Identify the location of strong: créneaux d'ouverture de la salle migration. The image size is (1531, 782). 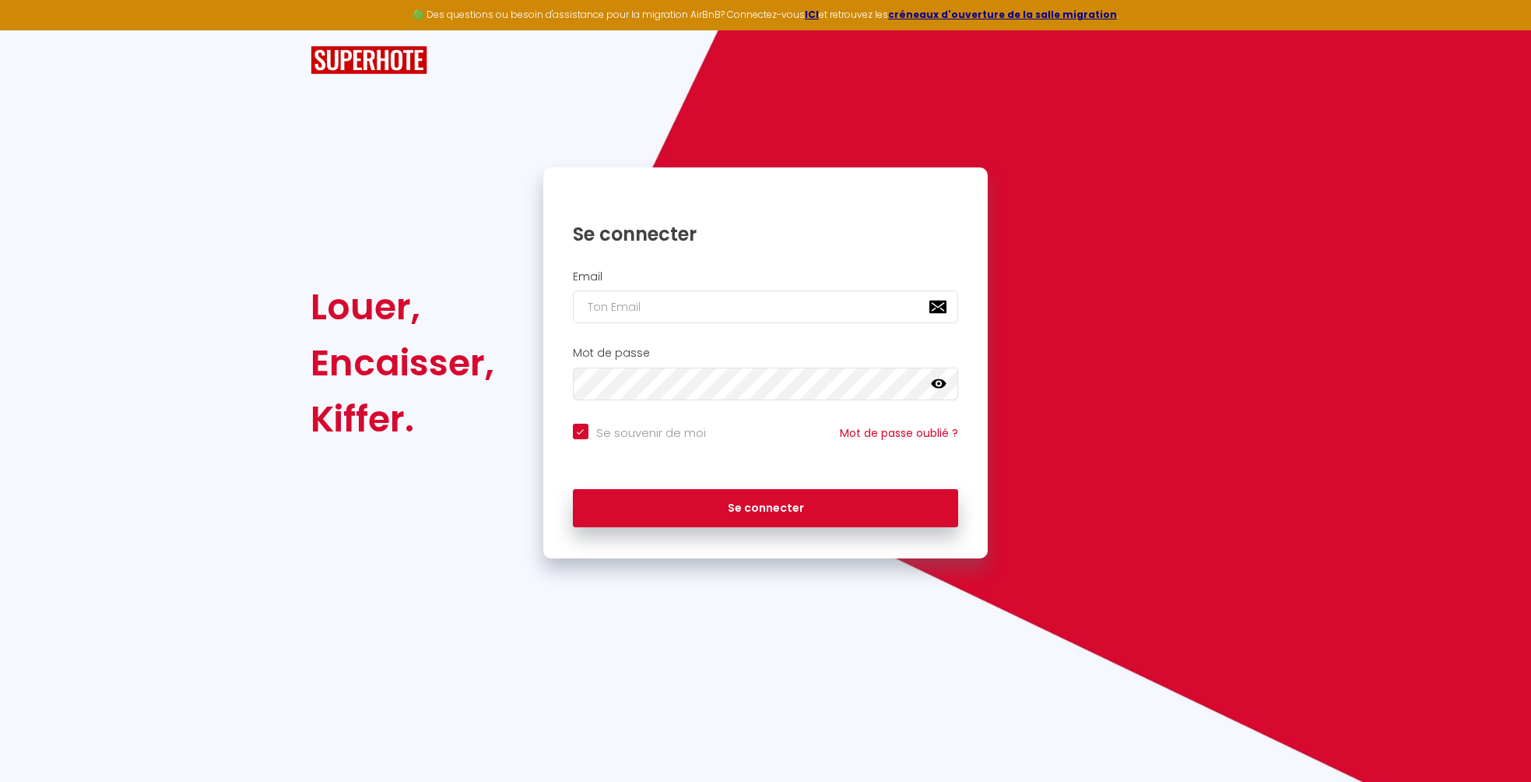
(1003, 14).